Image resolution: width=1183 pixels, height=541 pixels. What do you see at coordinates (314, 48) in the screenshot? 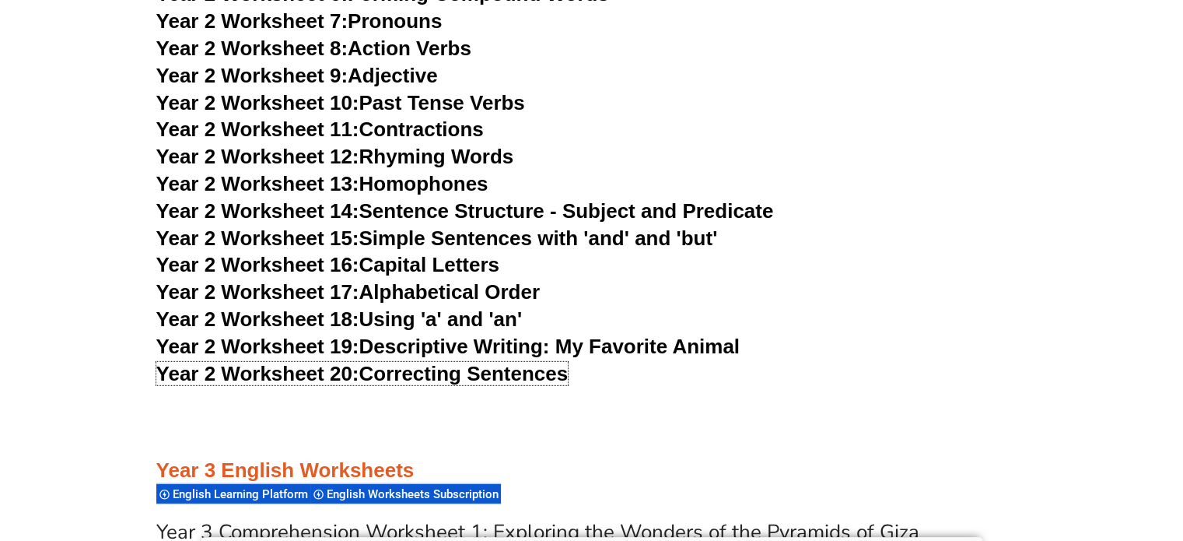
I see `a: Year 2 Worksheet 8:Action Verbs` at bounding box center [314, 48].